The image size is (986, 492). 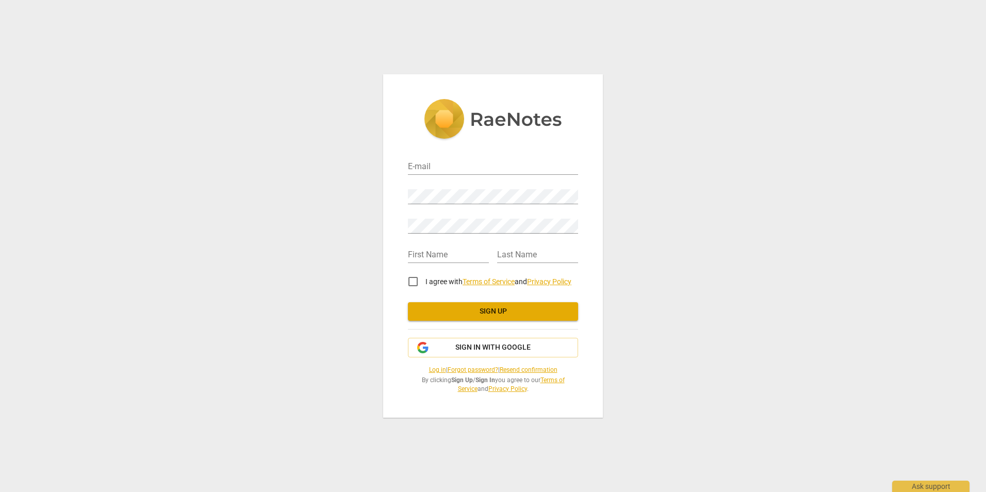 I want to click on span: Sign in with Google, so click(x=493, y=348).